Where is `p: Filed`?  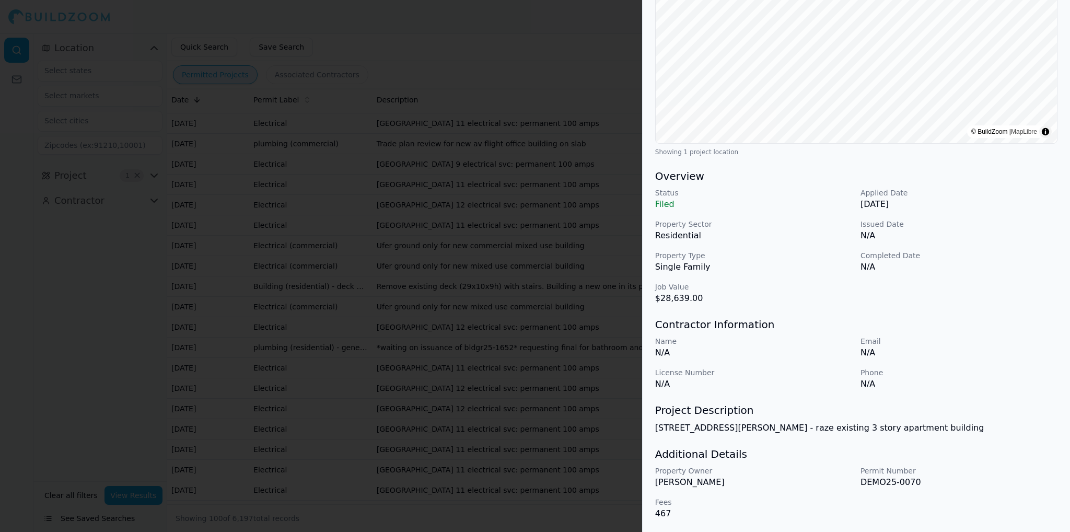
p: Filed is located at coordinates (754, 204).